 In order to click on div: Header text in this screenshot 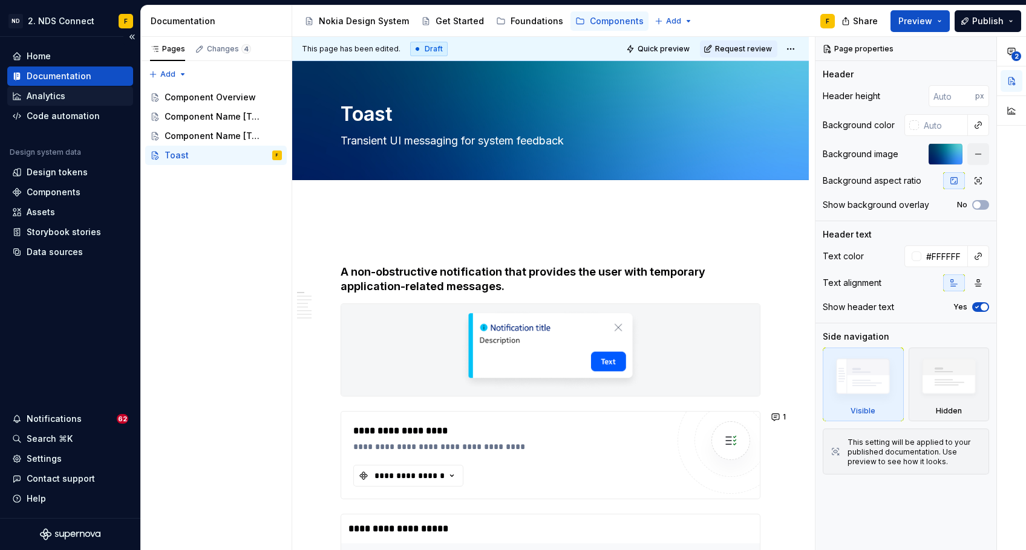, I will do `click(847, 235)`.